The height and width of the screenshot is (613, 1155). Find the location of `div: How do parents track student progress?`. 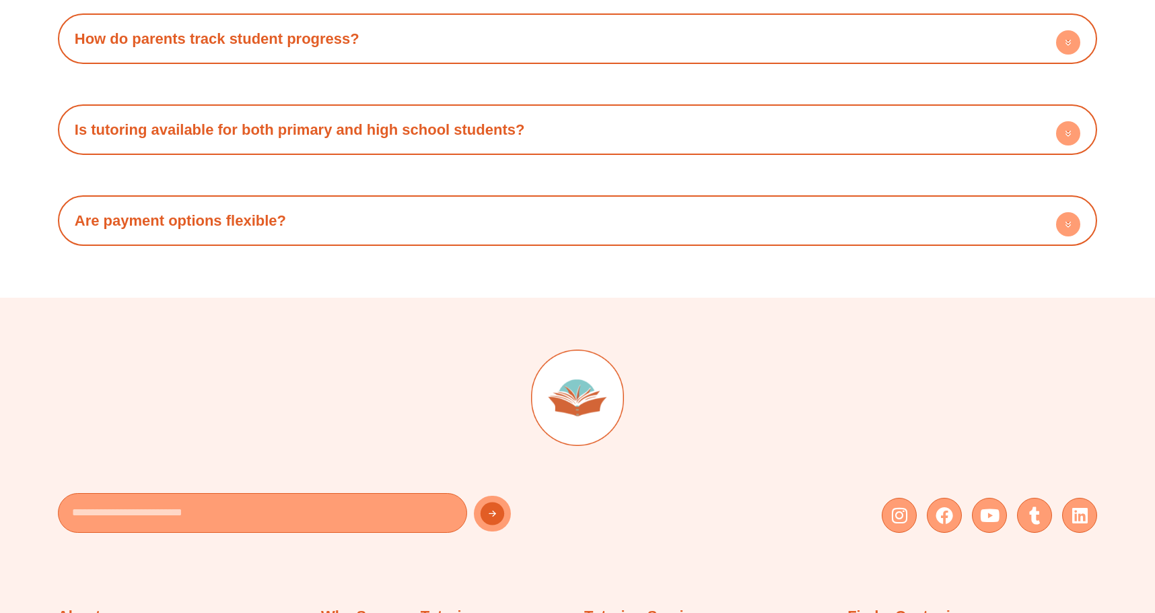

div: How do parents track student progress? is located at coordinates (578, 38).